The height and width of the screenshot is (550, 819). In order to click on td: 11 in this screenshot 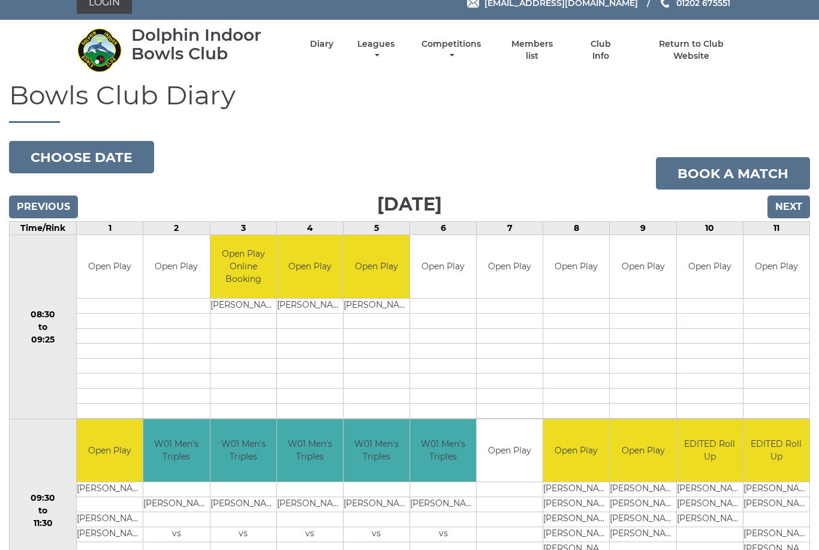, I will do `click(776, 228)`.